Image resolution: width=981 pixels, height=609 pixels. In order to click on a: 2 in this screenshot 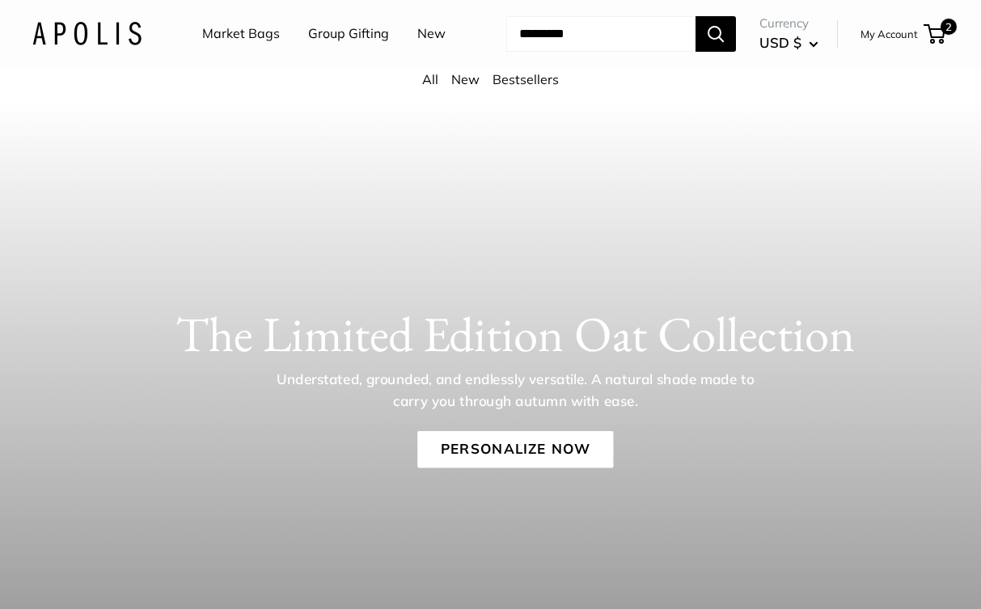, I will do `click(935, 34)`.